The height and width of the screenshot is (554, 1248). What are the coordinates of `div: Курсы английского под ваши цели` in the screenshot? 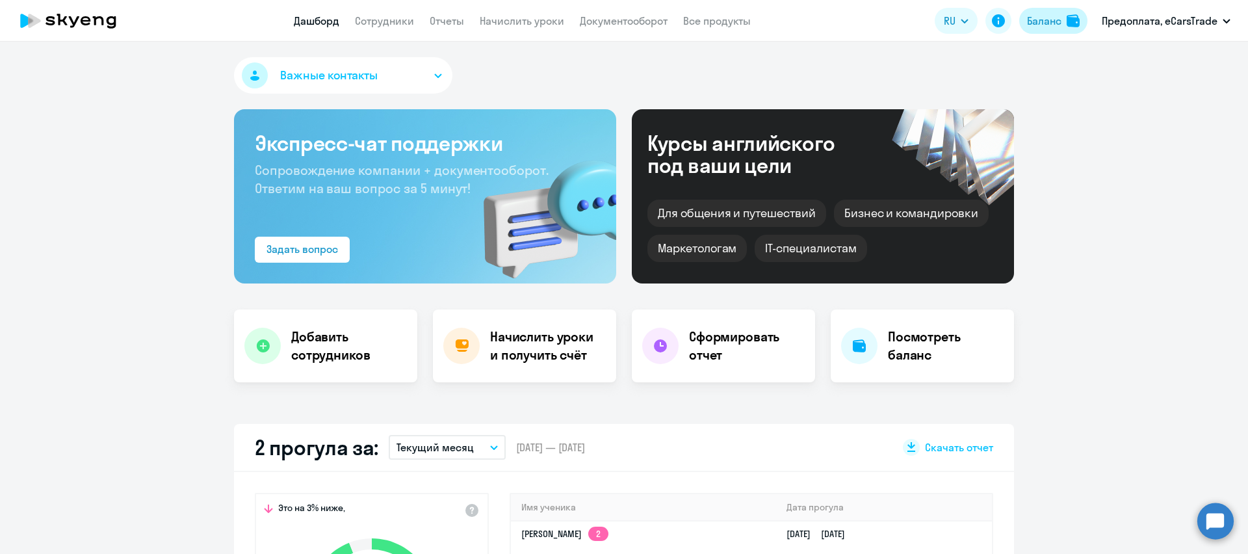 It's located at (759, 154).